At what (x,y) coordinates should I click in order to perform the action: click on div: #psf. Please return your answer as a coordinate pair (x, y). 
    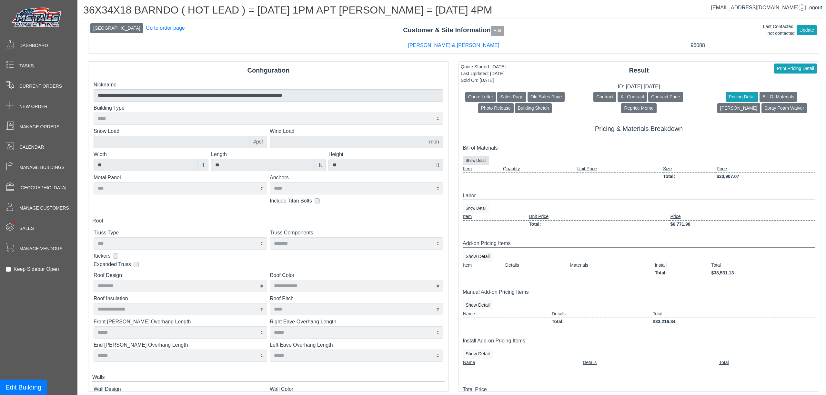
    Looking at the image, I should click on (258, 142).